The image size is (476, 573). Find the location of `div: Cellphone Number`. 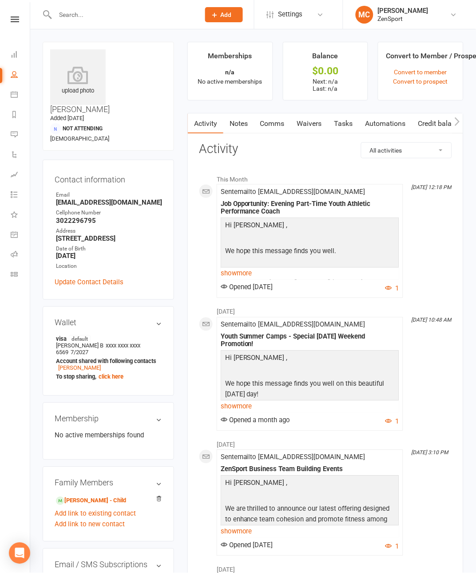

div: Cellphone Number is located at coordinates (109, 212).